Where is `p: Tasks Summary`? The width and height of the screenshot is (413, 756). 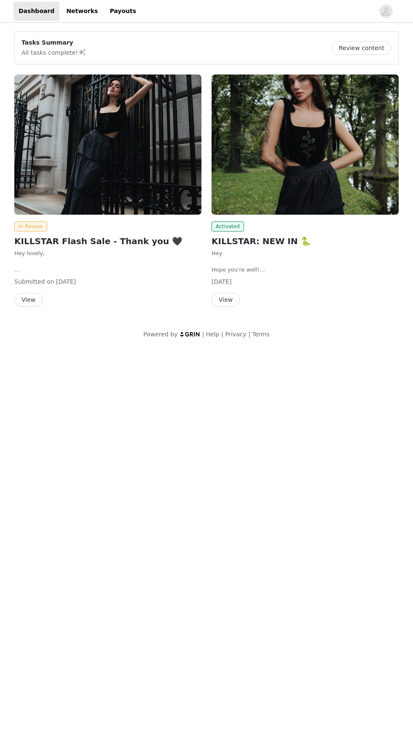 p: Tasks Summary is located at coordinates (54, 43).